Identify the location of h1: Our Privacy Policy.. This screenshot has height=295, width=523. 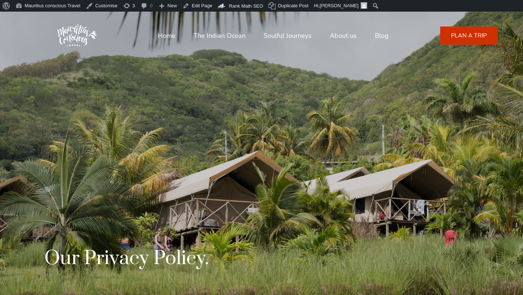
(126, 258).